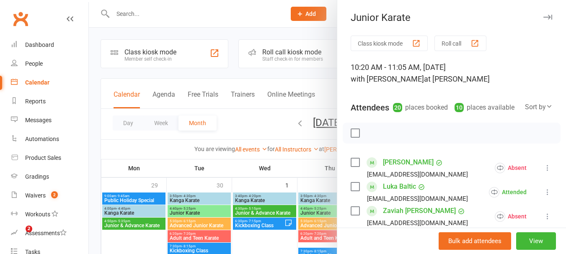 The height and width of the screenshot is (254, 566). What do you see at coordinates (461, 43) in the screenshot?
I see `button: Roll call` at bounding box center [461, 43].